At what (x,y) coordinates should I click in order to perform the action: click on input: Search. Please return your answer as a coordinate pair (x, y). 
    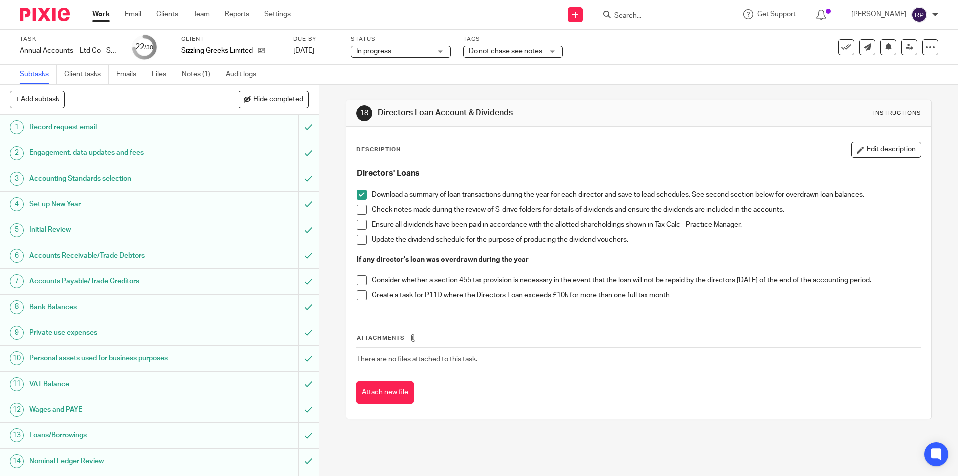
    Looking at the image, I should click on (658, 16).